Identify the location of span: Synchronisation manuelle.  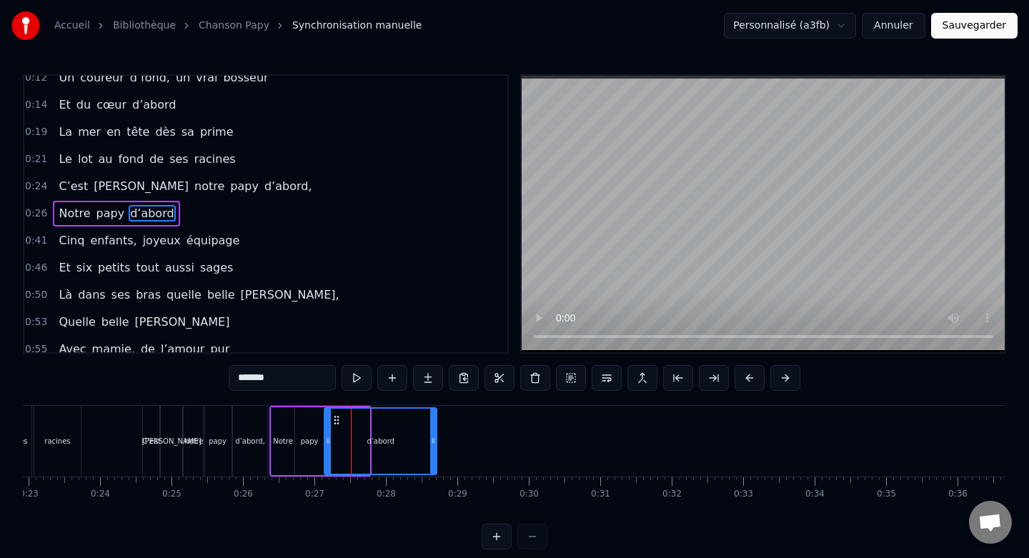
(357, 26).